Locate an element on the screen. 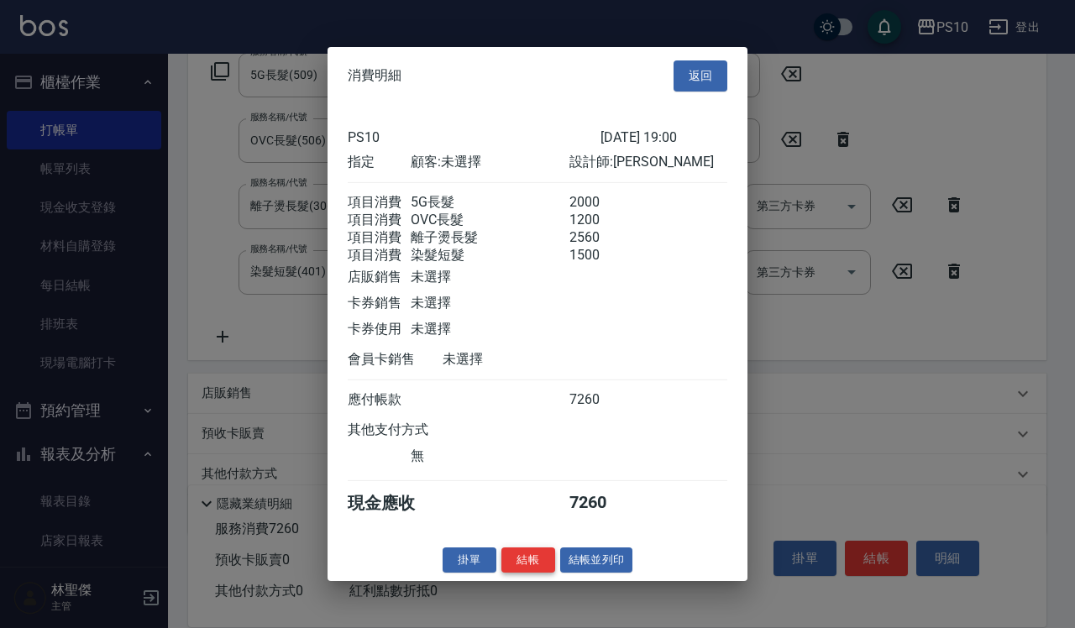  div: 無 is located at coordinates (489, 455).